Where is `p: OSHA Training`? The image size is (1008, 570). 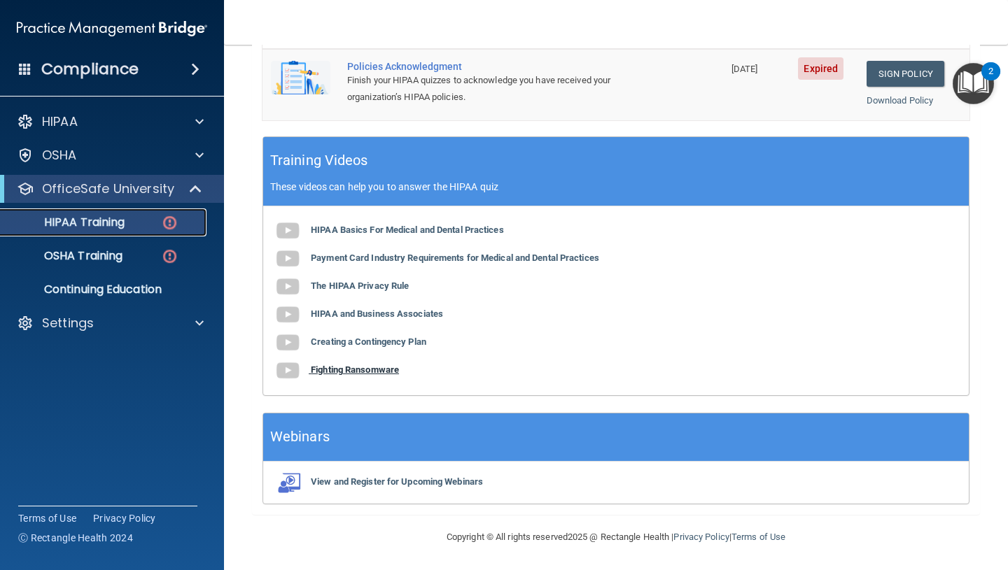 p: OSHA Training is located at coordinates (66, 256).